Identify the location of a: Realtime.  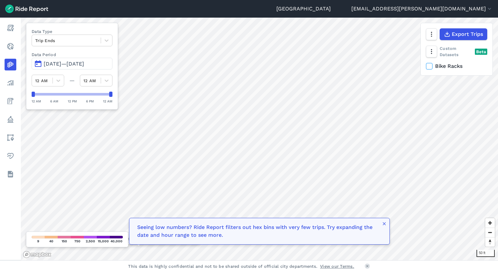
(10, 46).